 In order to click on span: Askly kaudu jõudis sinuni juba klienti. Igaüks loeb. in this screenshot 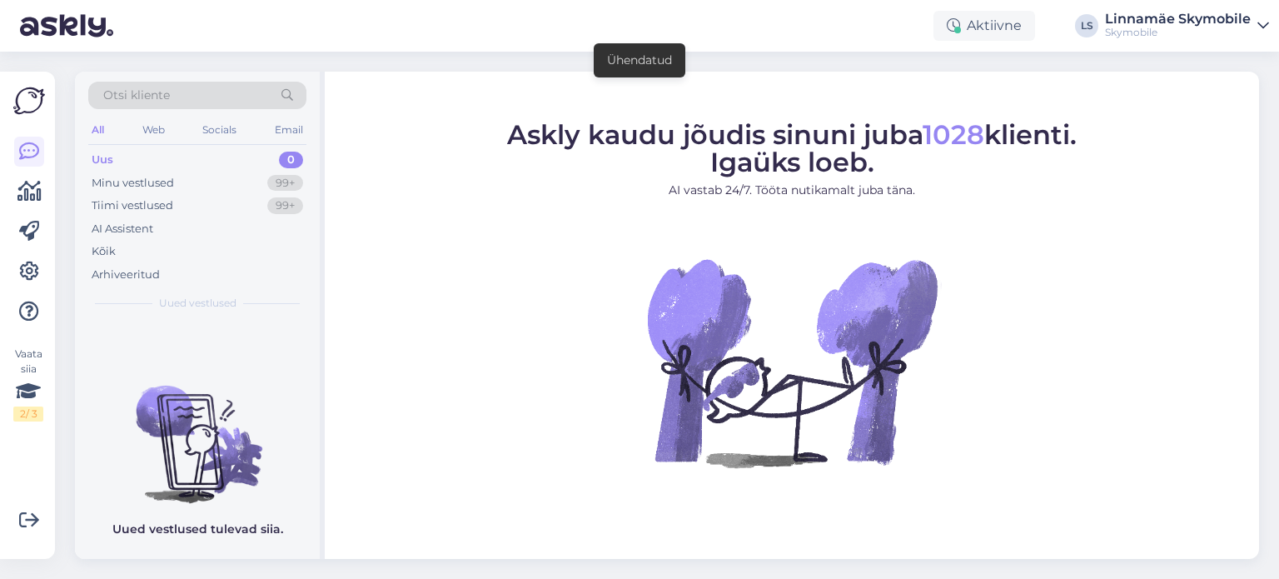, I will do `click(792, 148)`.